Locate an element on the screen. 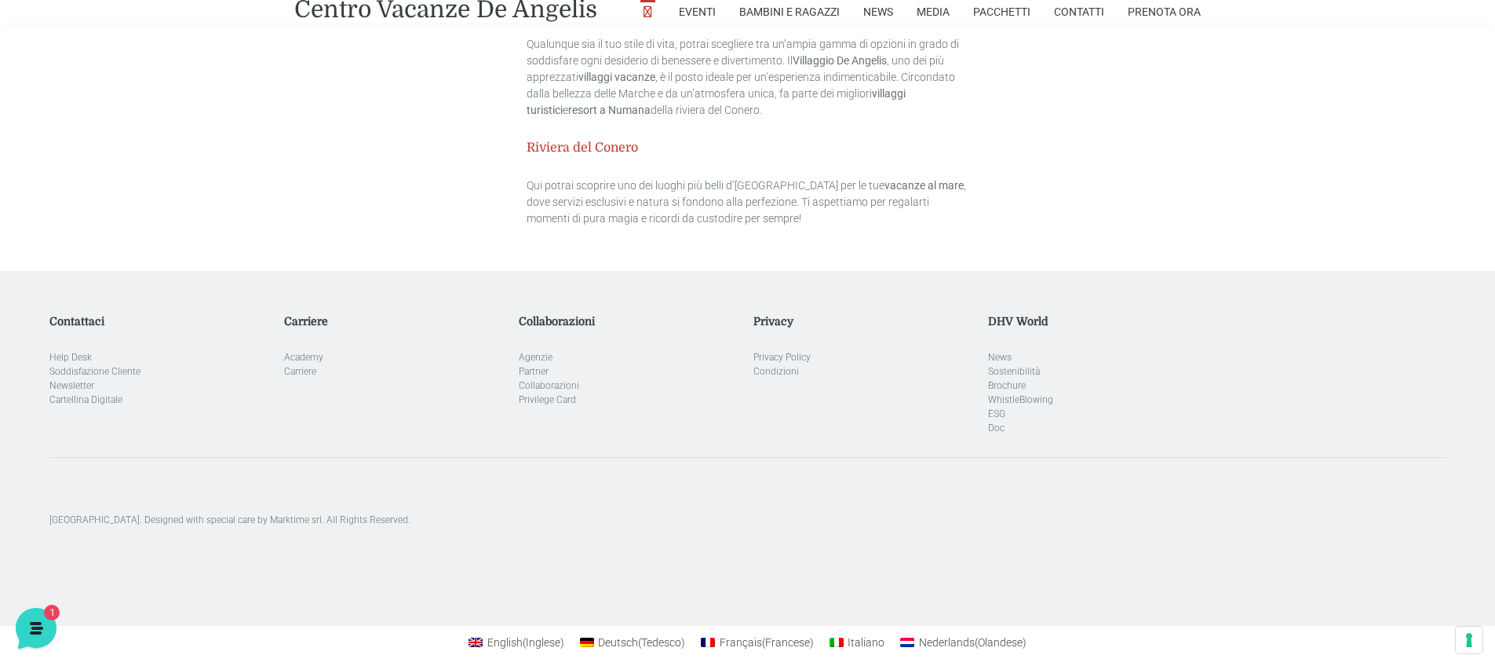  a: Agenzie is located at coordinates (535, 357).